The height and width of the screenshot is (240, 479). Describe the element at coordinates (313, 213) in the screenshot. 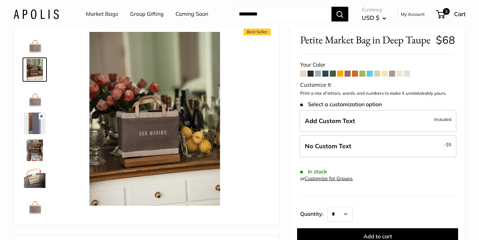

I see `label: Quantity:` at that location.